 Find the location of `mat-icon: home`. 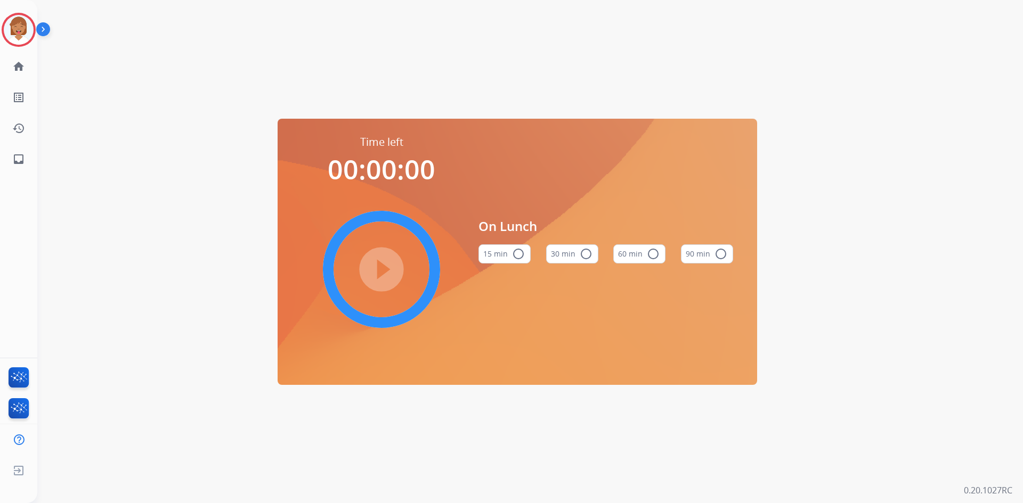

mat-icon: home is located at coordinates (19, 67).